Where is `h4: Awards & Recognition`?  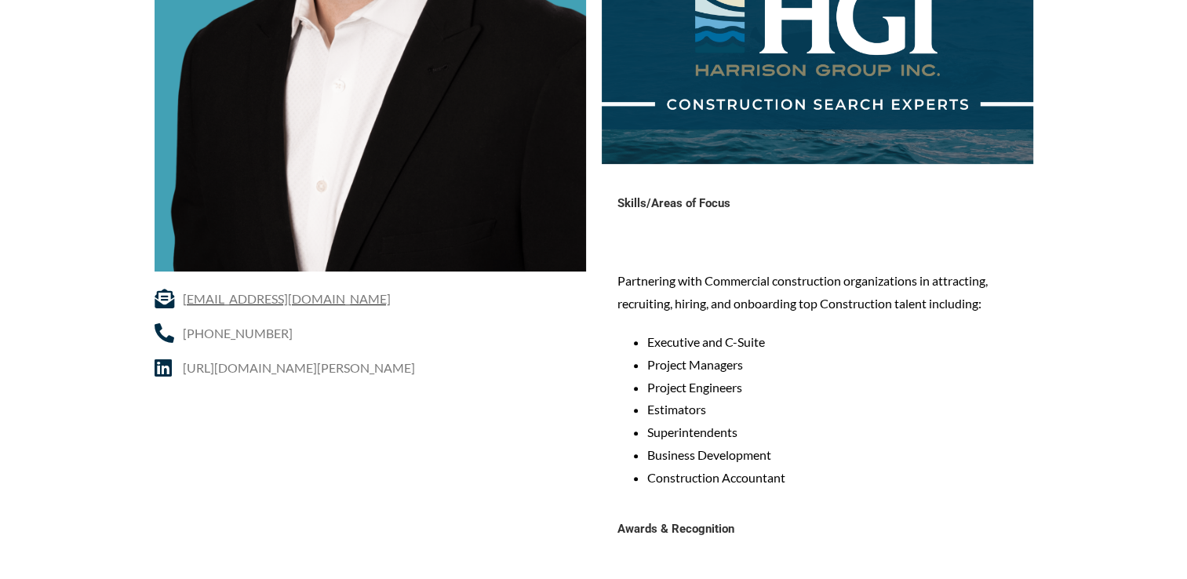 h4: Awards & Recognition is located at coordinates (817, 531).